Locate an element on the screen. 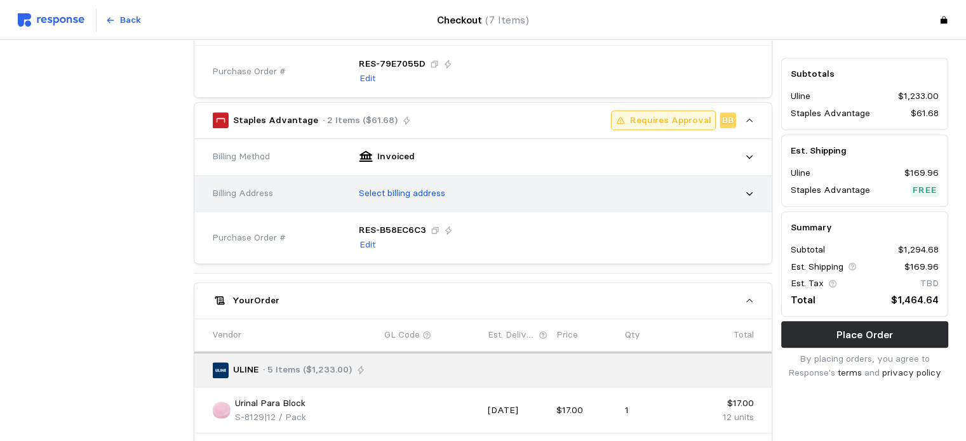 This screenshot has height=441, width=966. span: | 12 / Pack is located at coordinates (285, 417).